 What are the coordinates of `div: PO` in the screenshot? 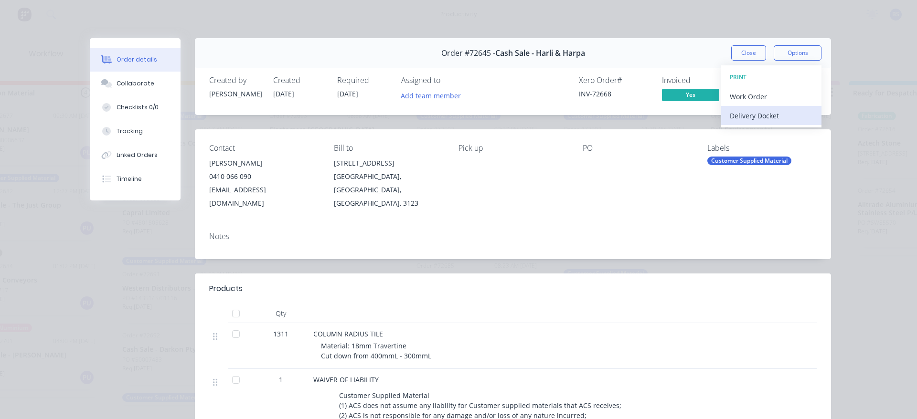 It's located at (637, 148).